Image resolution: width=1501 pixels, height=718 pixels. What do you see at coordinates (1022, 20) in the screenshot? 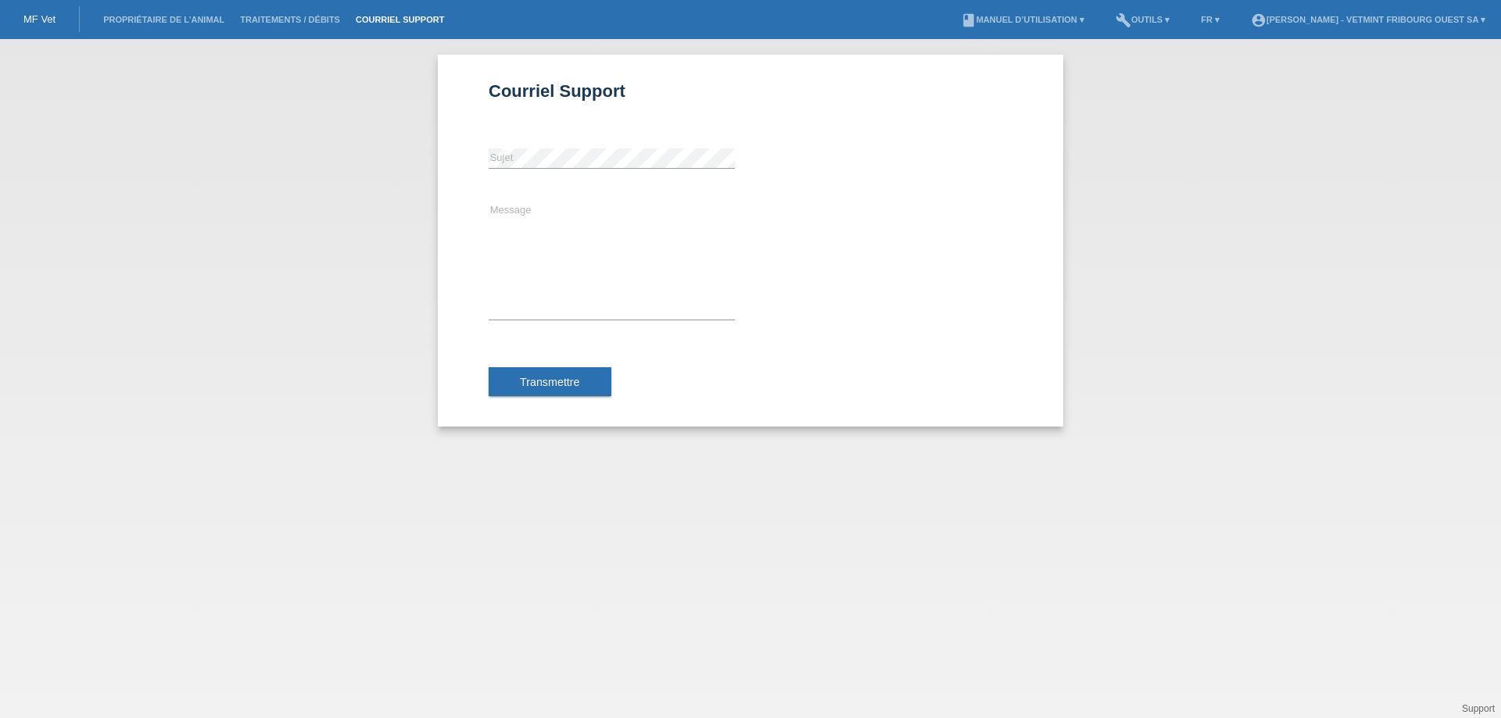
I see `a: bookManuel d’utilisation ▾` at bounding box center [1022, 20].